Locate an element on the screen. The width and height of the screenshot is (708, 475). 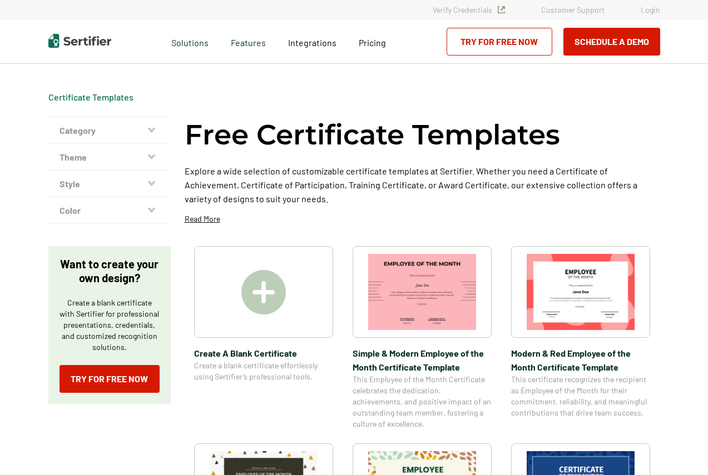
a: Certificate Templates is located at coordinates (91, 97).